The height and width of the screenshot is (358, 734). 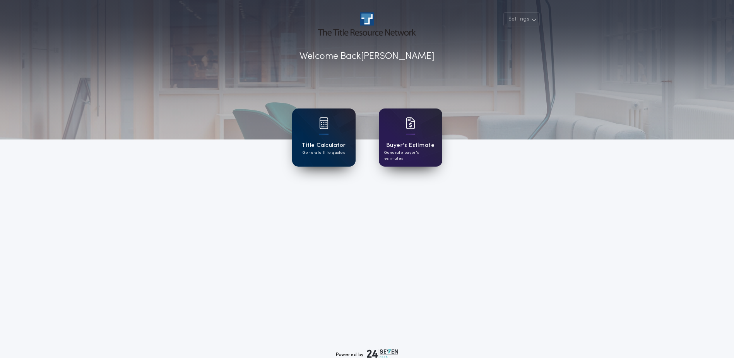 I want to click on button: Settings, so click(x=522, y=19).